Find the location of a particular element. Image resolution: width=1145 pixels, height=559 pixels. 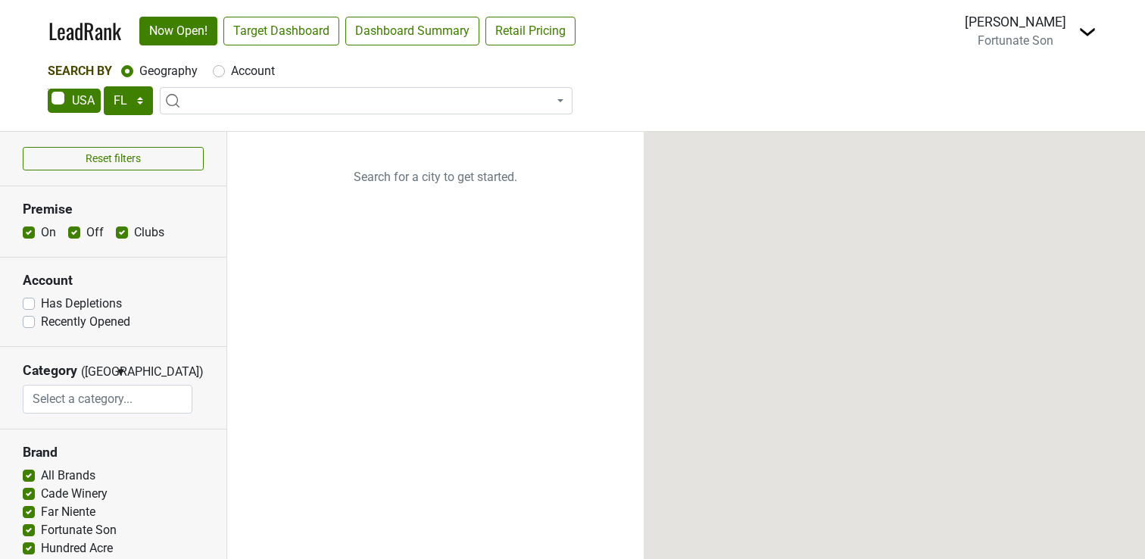

label: Has Depletions is located at coordinates (81, 304).